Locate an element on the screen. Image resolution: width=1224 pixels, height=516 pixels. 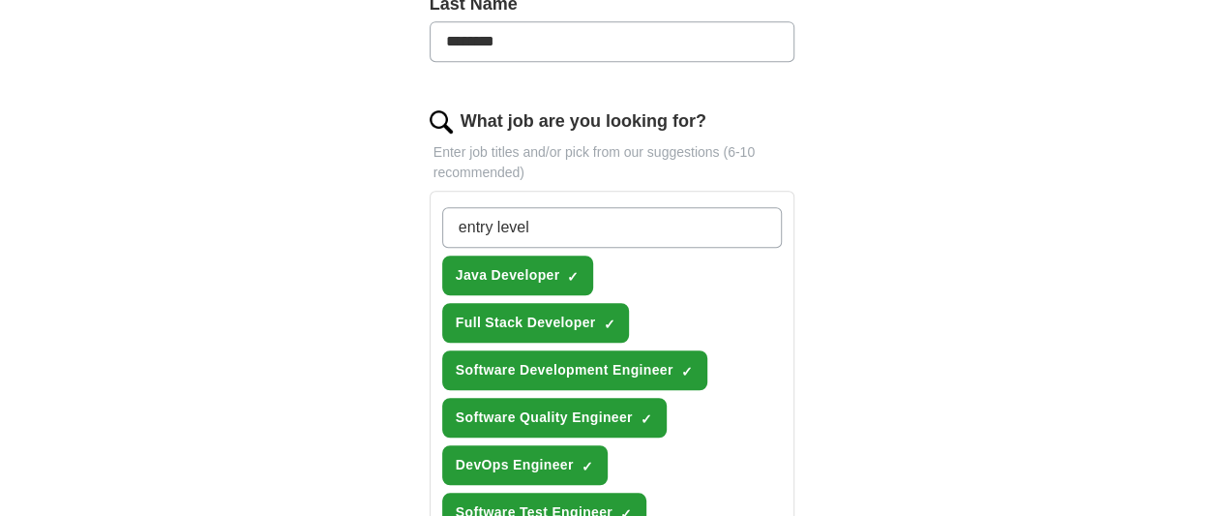
img: search.png is located at coordinates (441, 122).